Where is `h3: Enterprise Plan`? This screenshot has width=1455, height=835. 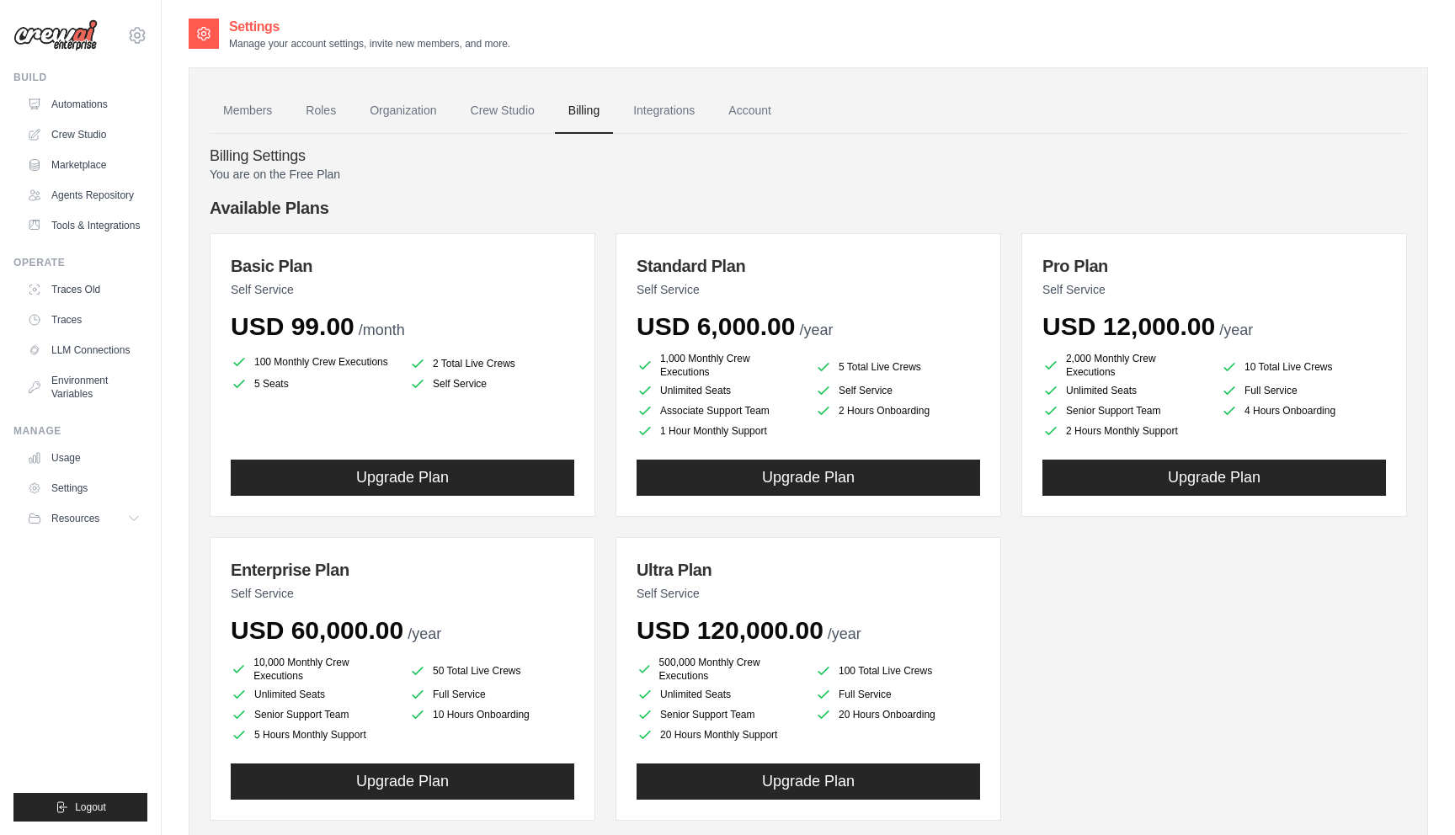
h3: Enterprise Plan is located at coordinates (403, 570).